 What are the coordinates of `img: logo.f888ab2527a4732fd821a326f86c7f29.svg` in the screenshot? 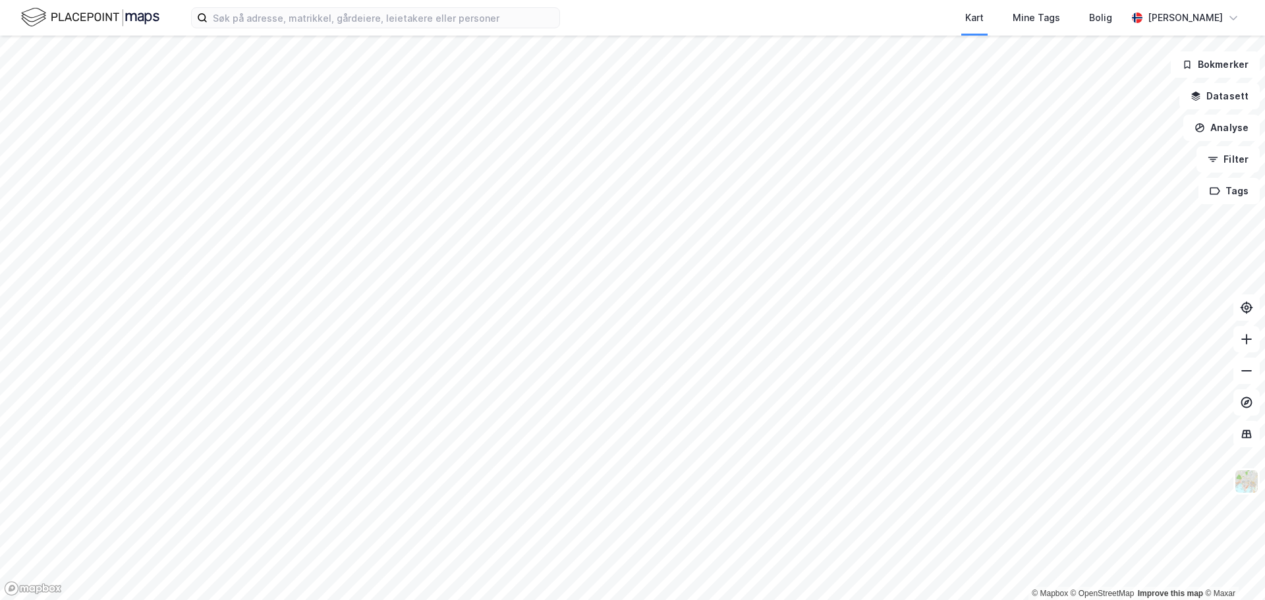 It's located at (90, 17).